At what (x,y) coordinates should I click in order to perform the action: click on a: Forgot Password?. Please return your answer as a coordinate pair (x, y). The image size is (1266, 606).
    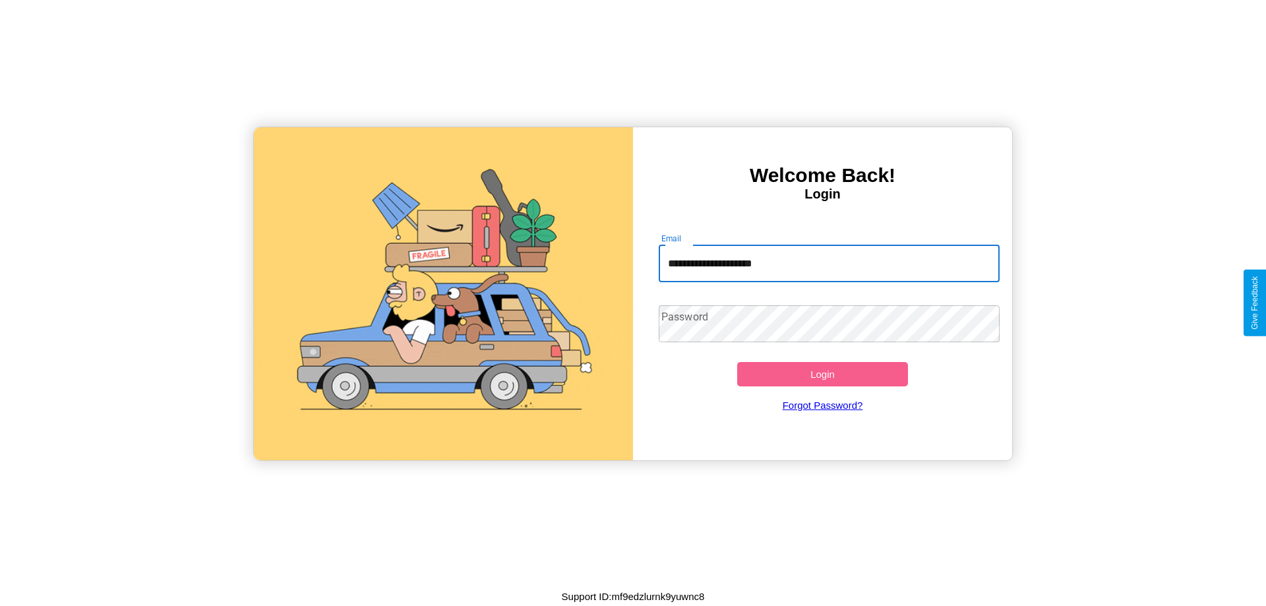
    Looking at the image, I should click on (823, 405).